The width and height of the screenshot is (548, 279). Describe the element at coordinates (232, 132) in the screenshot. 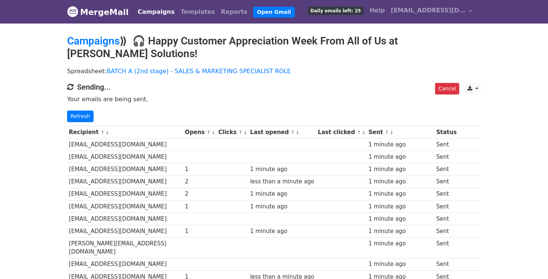

I see `th: Clicks` at that location.